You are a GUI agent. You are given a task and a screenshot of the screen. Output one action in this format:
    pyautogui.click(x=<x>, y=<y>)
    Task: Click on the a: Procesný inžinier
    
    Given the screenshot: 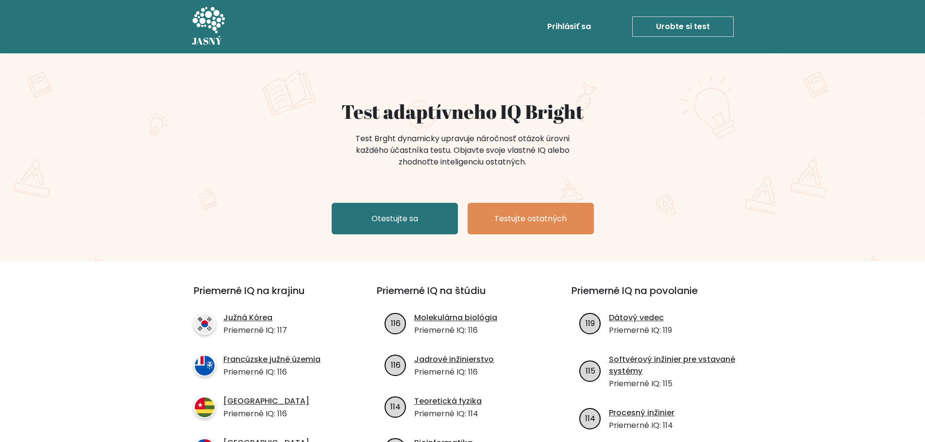 What is the action you would take?
    pyautogui.click(x=642, y=413)
    